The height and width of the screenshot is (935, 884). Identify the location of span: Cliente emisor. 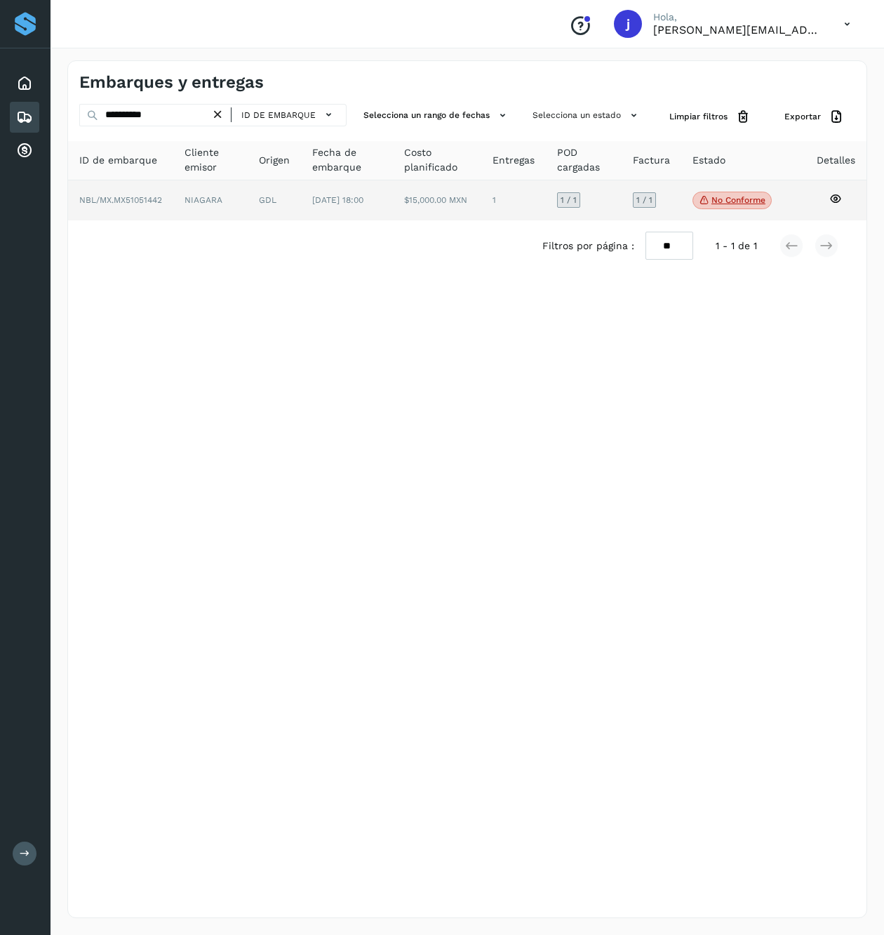
(211, 160).